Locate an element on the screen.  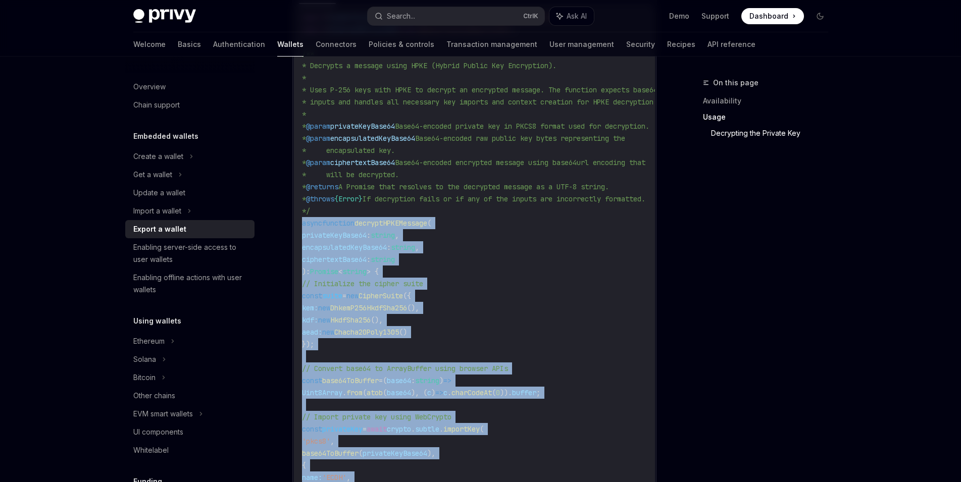
span: // Initialize the cipher suite is located at coordinates (363, 284).